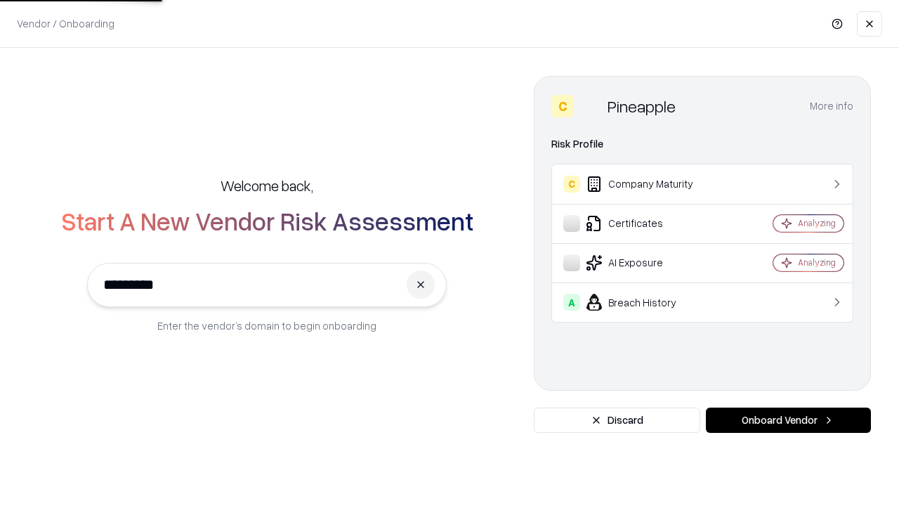 Image resolution: width=899 pixels, height=506 pixels. Describe the element at coordinates (267, 185) in the screenshot. I see `h5: Welcome back,` at that location.